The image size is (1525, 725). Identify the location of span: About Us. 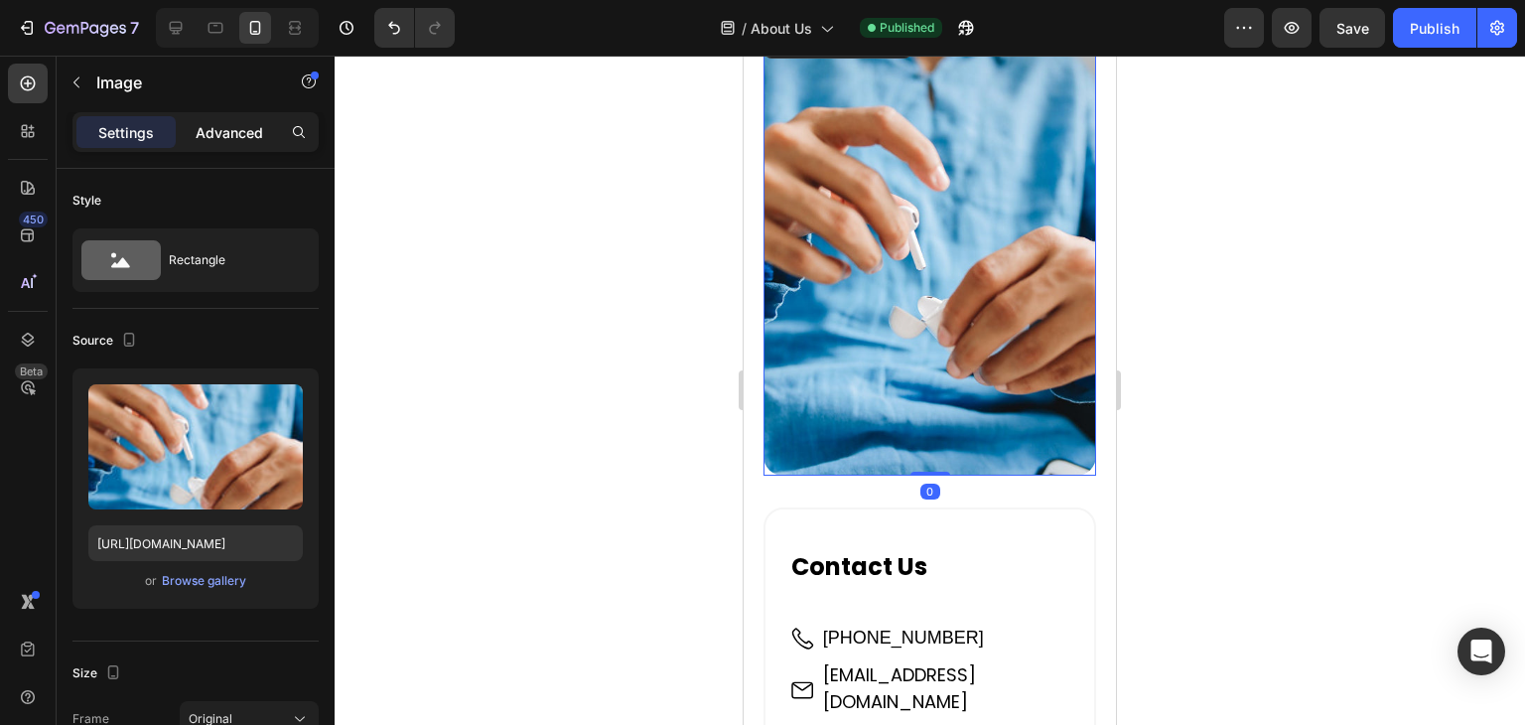
(781, 28).